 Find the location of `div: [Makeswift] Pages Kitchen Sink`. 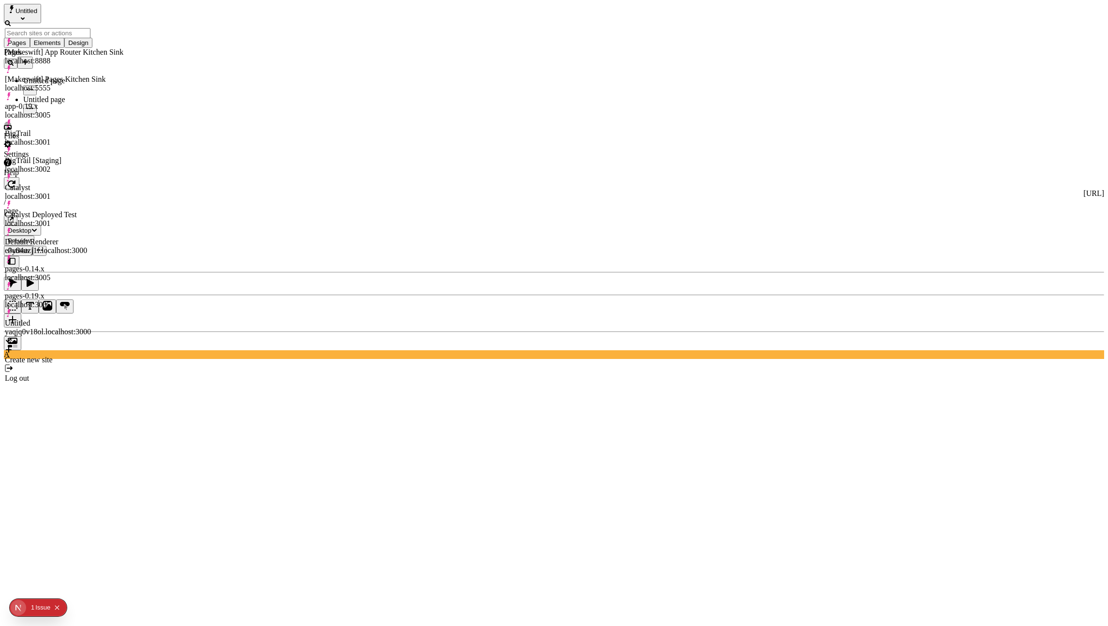

div: [Makeswift] Pages Kitchen Sink is located at coordinates (64, 79).